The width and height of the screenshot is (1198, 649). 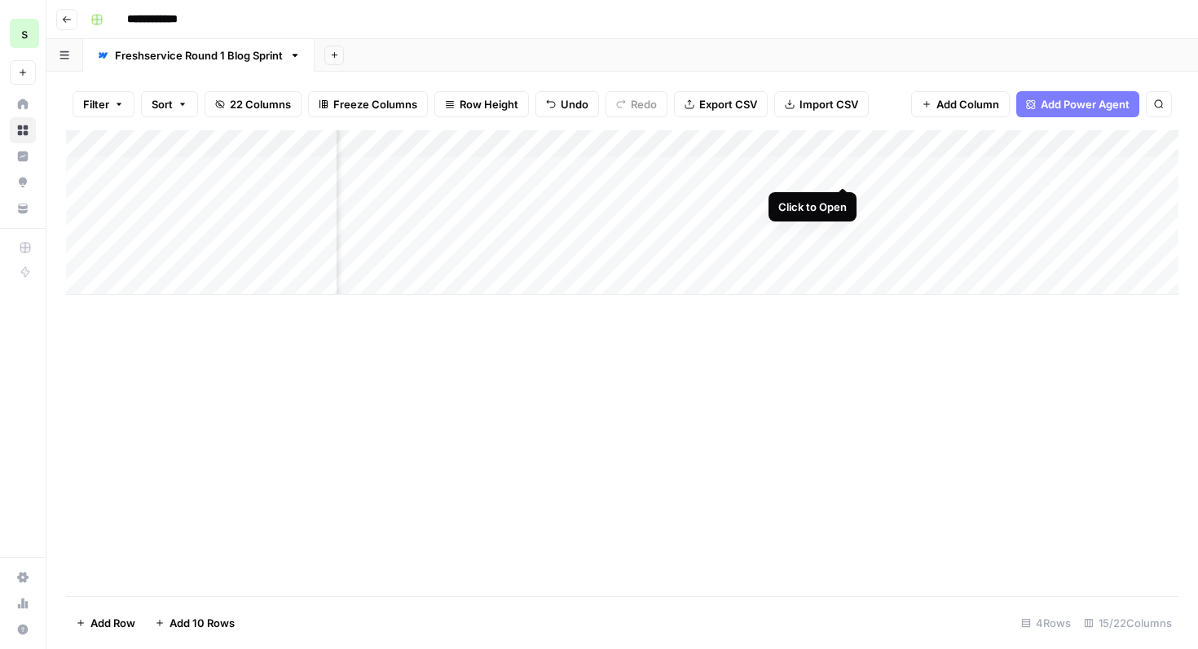 I want to click on button: Add Row, so click(x=105, y=623).